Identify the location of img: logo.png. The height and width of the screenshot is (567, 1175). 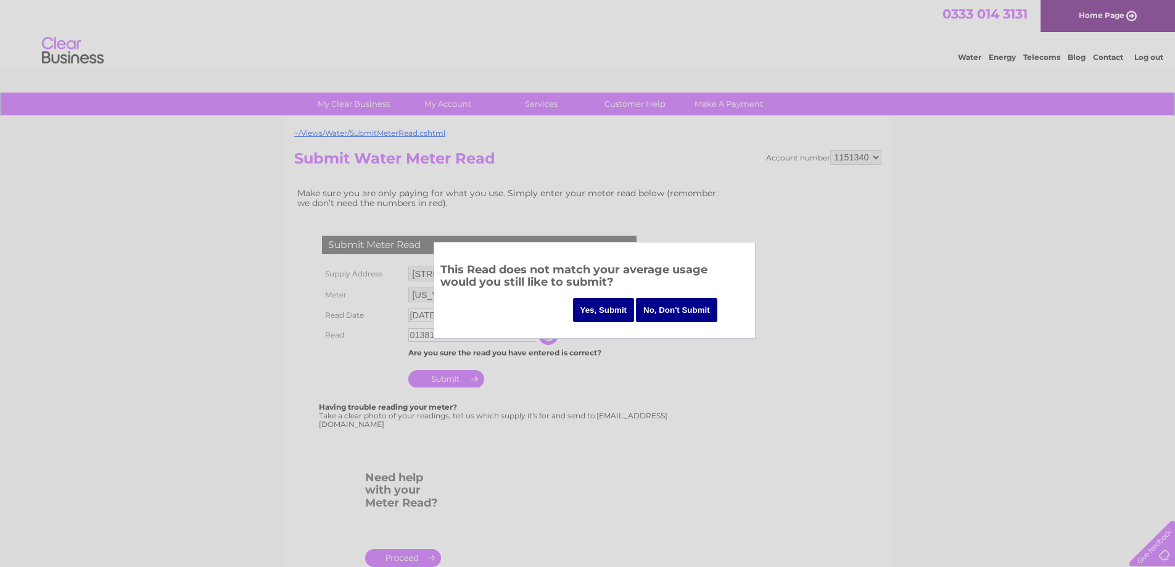
(73, 51).